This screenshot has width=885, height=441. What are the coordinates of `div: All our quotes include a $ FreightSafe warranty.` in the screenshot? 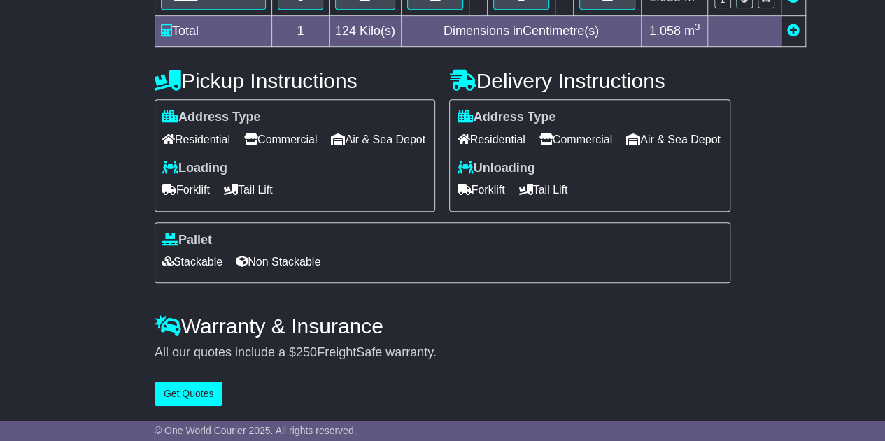 It's located at (442, 353).